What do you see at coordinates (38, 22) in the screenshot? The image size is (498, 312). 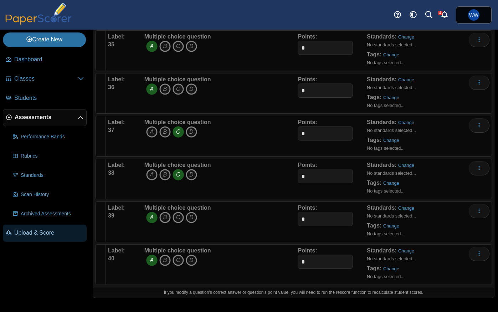 I see `a: PaperScorer` at bounding box center [38, 22].